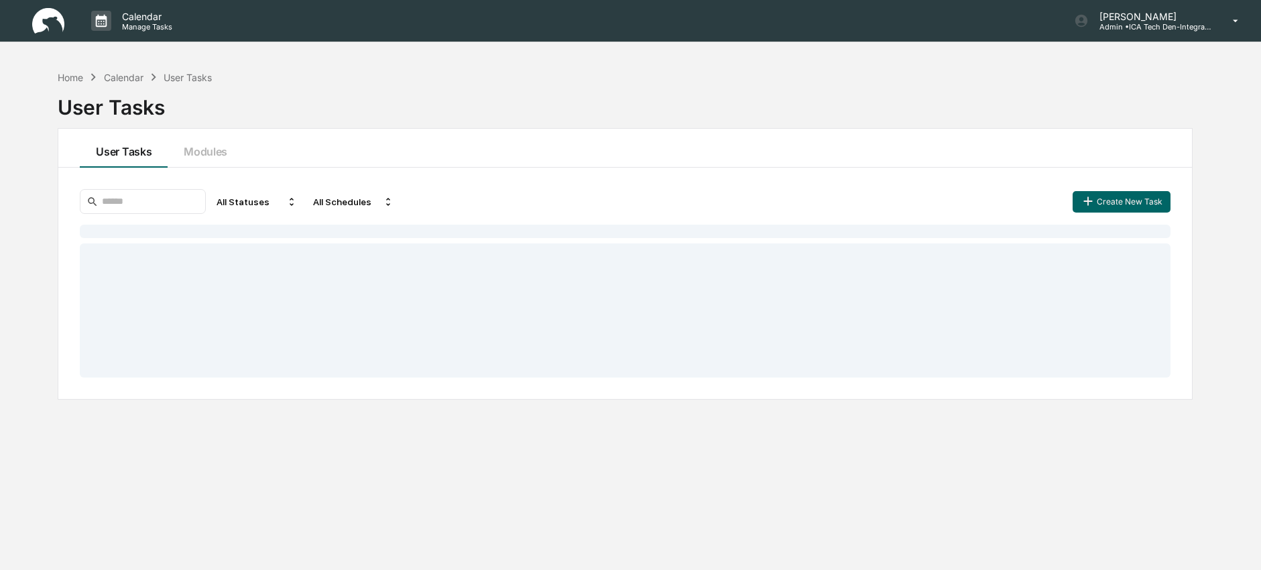  Describe the element at coordinates (353, 202) in the screenshot. I see `div: All Schedules` at that location.